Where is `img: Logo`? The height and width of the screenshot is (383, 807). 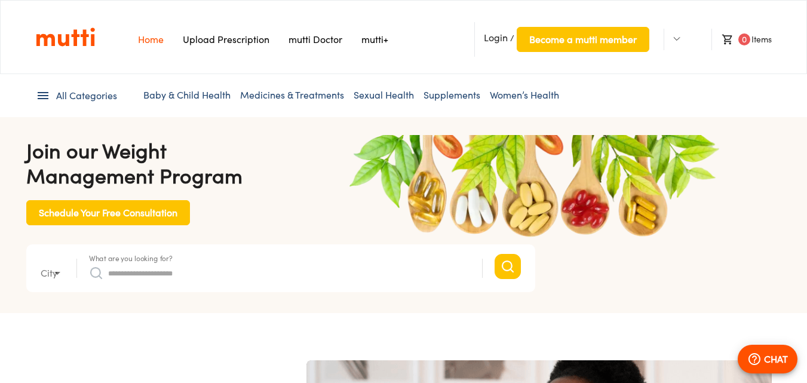
img: Logo is located at coordinates (65, 37).